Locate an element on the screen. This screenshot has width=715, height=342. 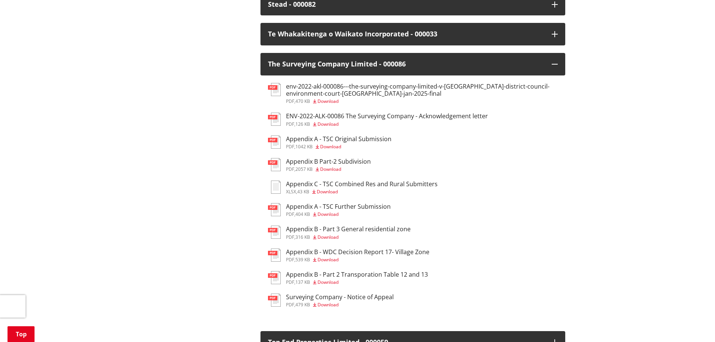
span: 316 KB is located at coordinates (303, 237).